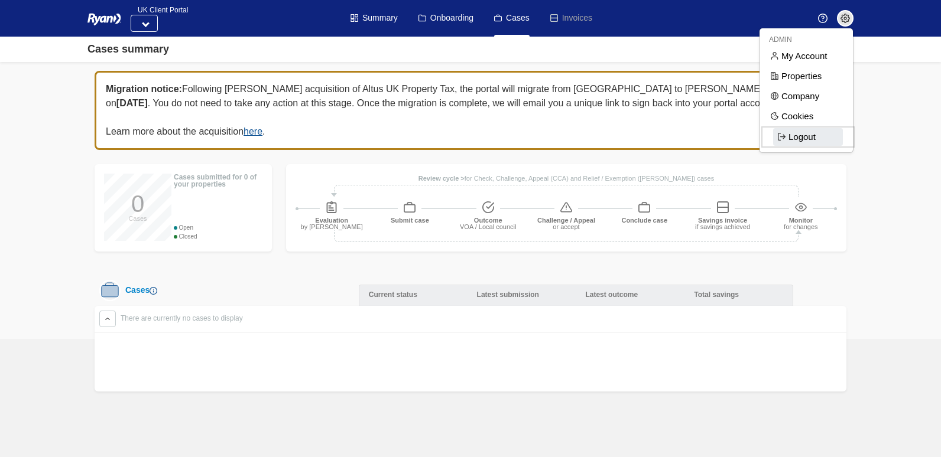 This screenshot has height=457, width=941. What do you see at coordinates (181, 318) in the screenshot?
I see `span: There are currently no cases to display` at bounding box center [181, 318].